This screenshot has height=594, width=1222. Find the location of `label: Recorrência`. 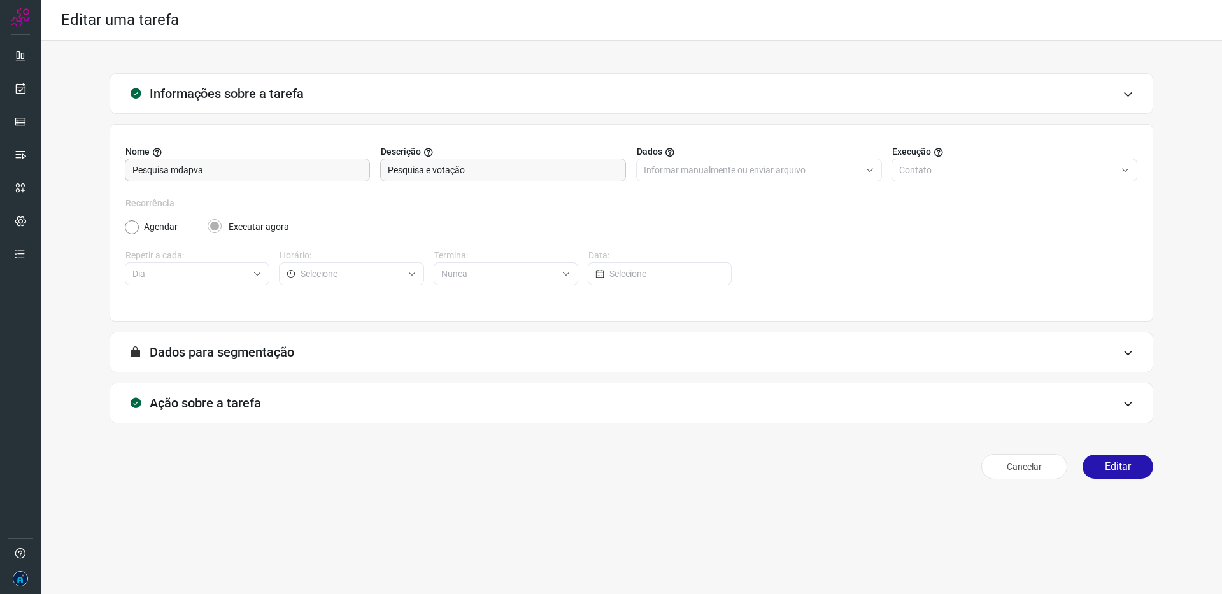

label: Recorrência is located at coordinates (631, 203).